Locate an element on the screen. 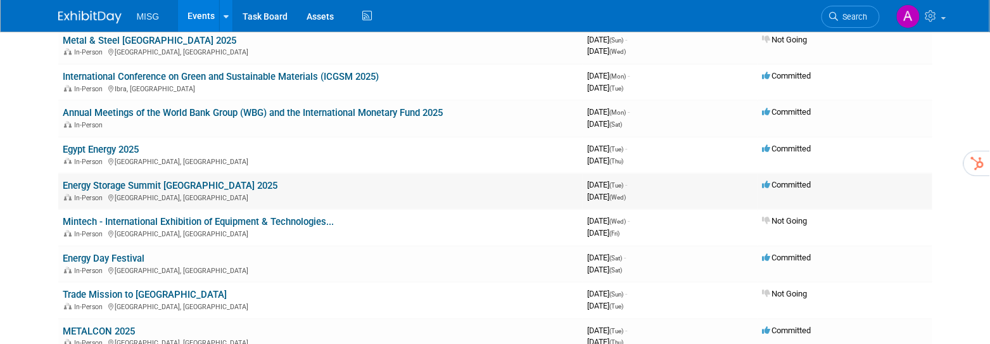 The width and height of the screenshot is (990, 344). a: Mintech - International Exhibition of Equipment & Technologies... is located at coordinates (199, 222).